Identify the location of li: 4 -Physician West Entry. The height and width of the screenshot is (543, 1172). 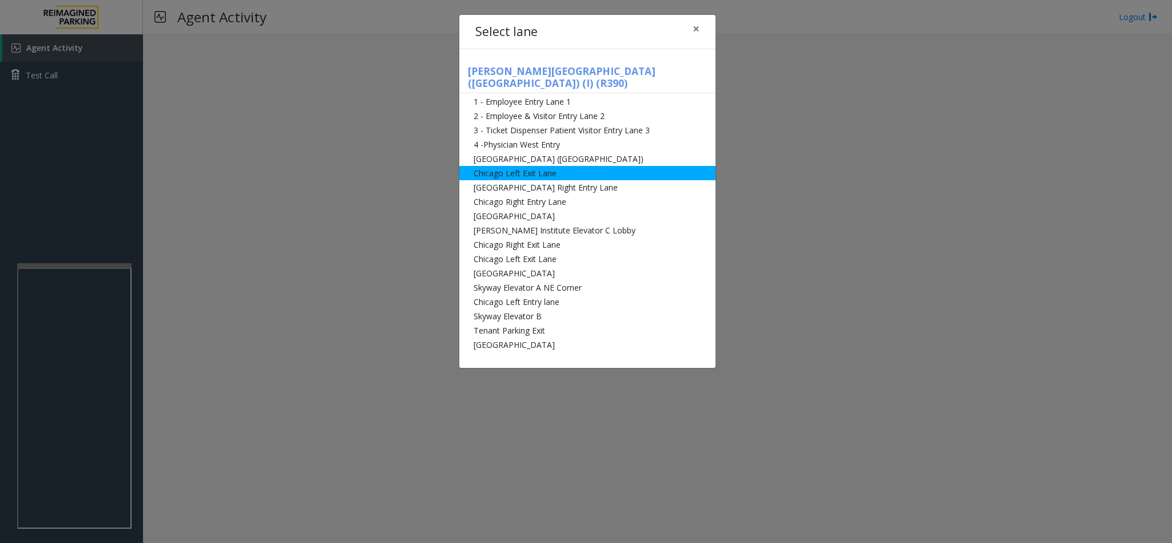
(587, 144).